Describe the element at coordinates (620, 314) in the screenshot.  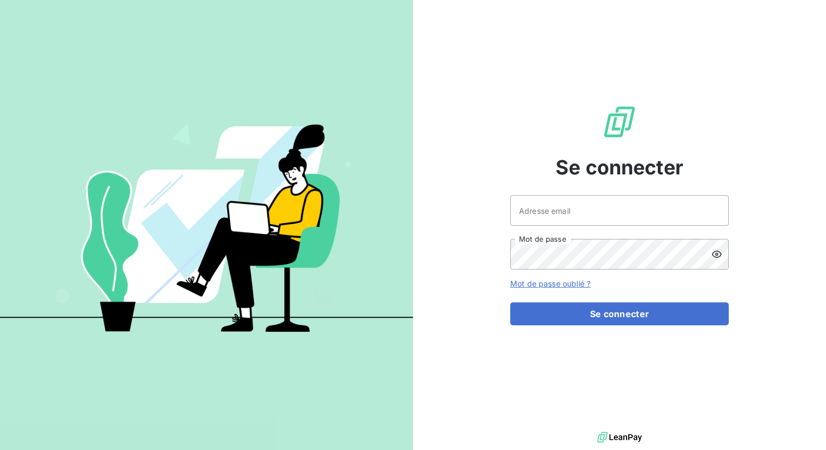
I see `button: Se connecter` at that location.